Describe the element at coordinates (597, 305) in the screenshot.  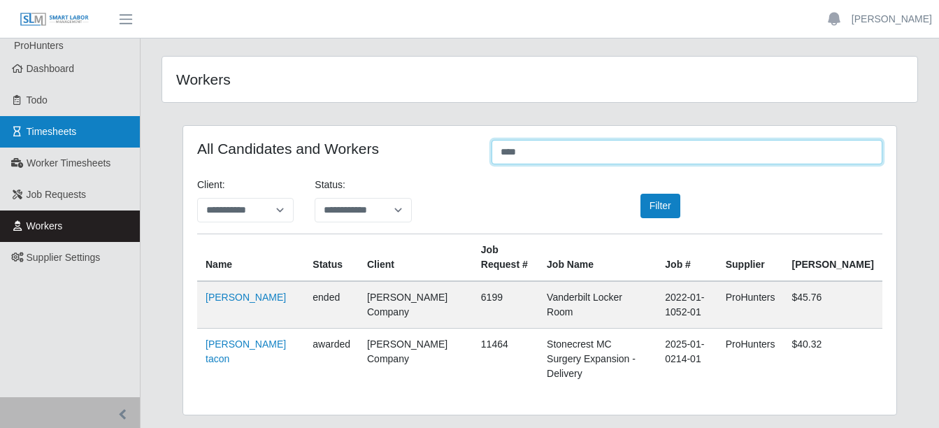
I see `td: Vanderbilt Locker Room` at that location.